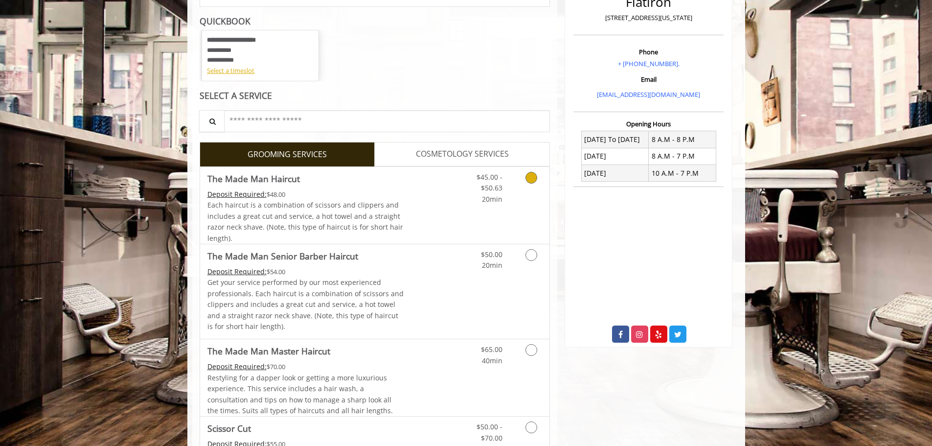 The height and width of the screenshot is (446, 932). Describe the element at coordinates (492, 360) in the screenshot. I see `span: 40min` at that location.